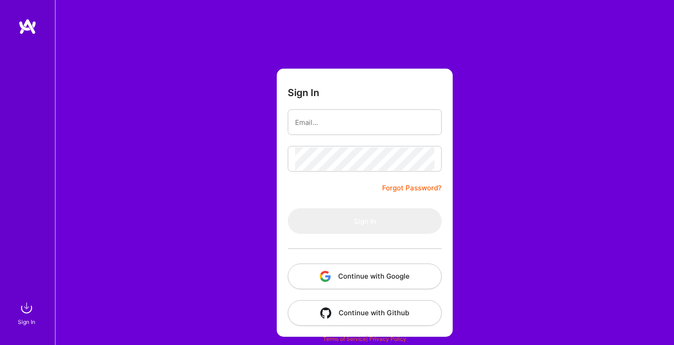 This screenshot has height=345, width=674. Describe the element at coordinates (303, 92) in the screenshot. I see `h3: Sign In` at that location.